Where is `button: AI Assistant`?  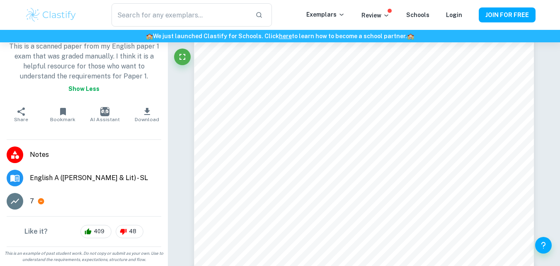
button: AI Assistant is located at coordinates (105, 114).